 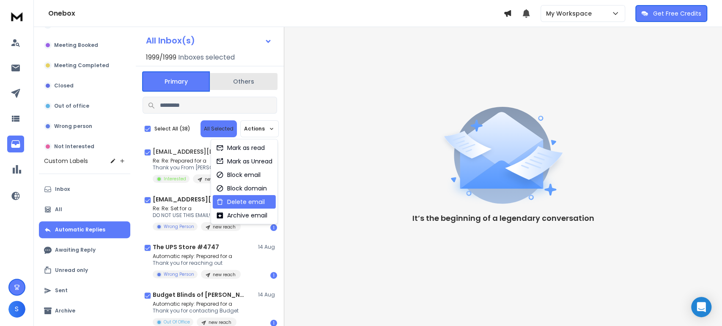 What do you see at coordinates (195, 311) in the screenshot?
I see `p: Thank you for contacting Budget` at bounding box center [195, 311].